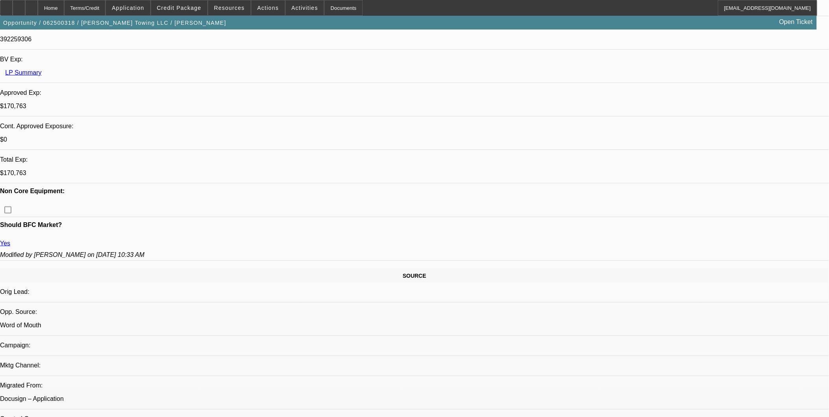 The image size is (829, 417). Describe the element at coordinates (796, 22) in the screenshot. I see `a: Open Ticket` at that location.